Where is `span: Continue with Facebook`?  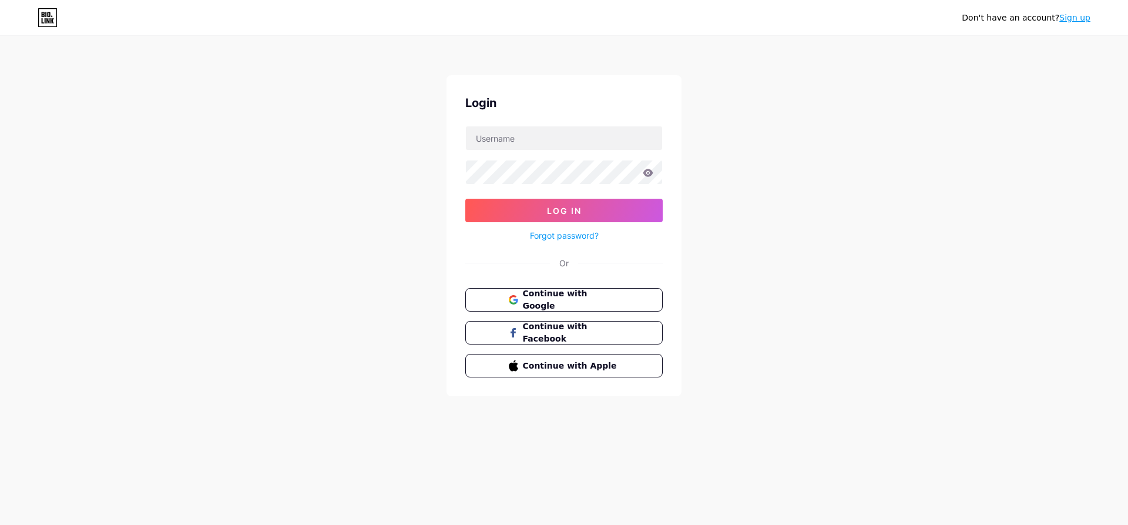
span: Continue with Facebook is located at coordinates (571, 333).